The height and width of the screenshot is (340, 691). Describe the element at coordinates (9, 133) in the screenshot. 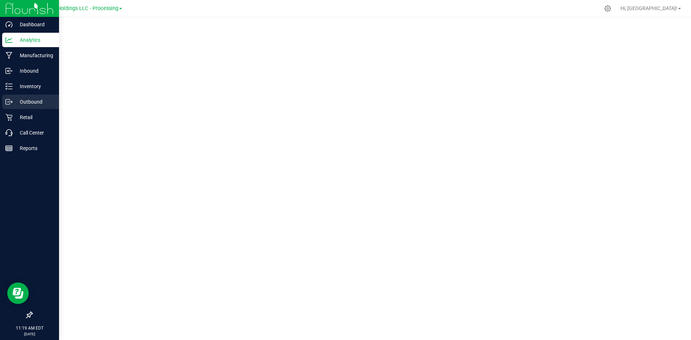

I see `inline-svg: Call Center` at that location.